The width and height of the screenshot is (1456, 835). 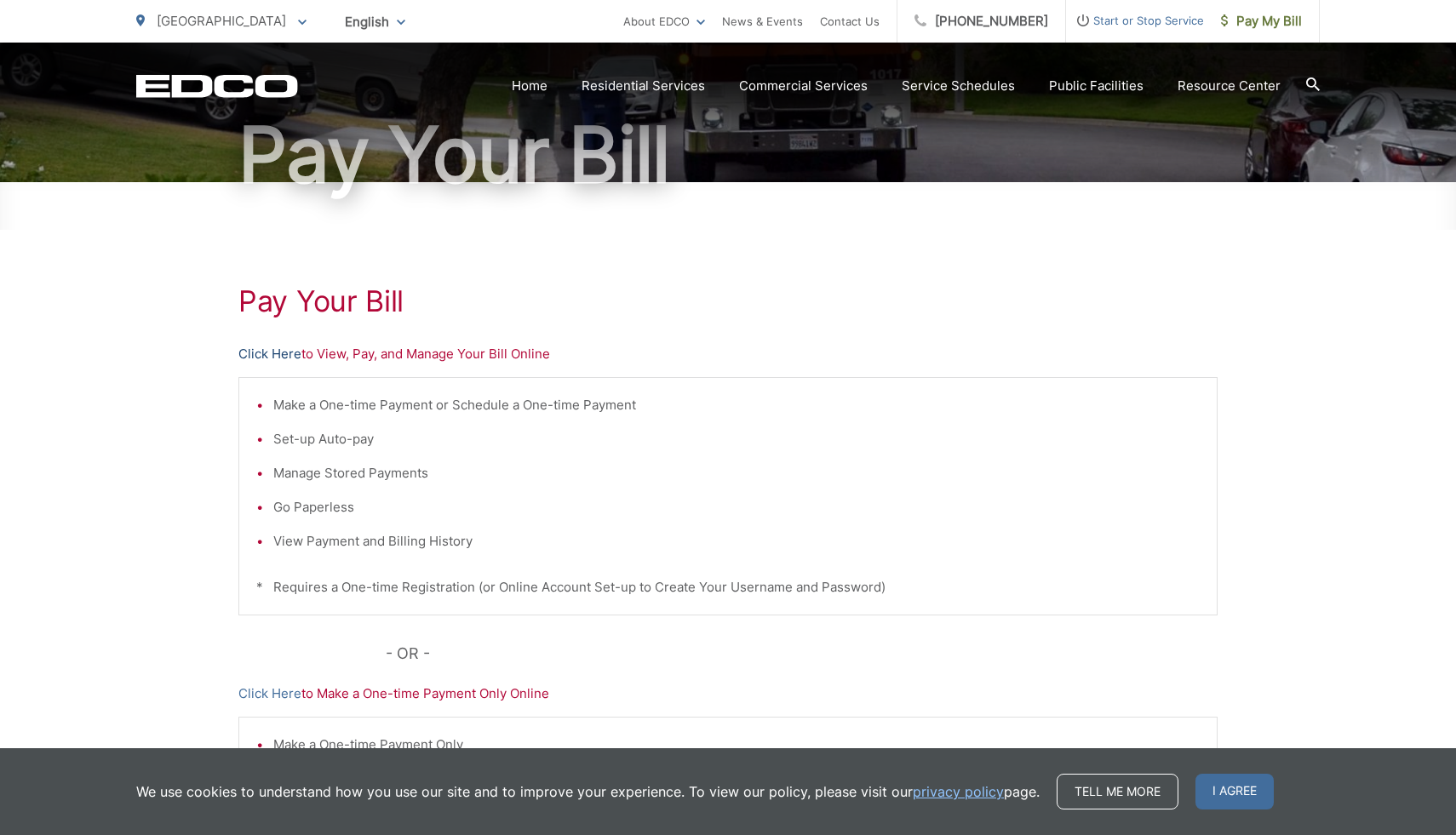 What do you see at coordinates (849, 21) in the screenshot?
I see `a: Contact Us` at bounding box center [849, 21].